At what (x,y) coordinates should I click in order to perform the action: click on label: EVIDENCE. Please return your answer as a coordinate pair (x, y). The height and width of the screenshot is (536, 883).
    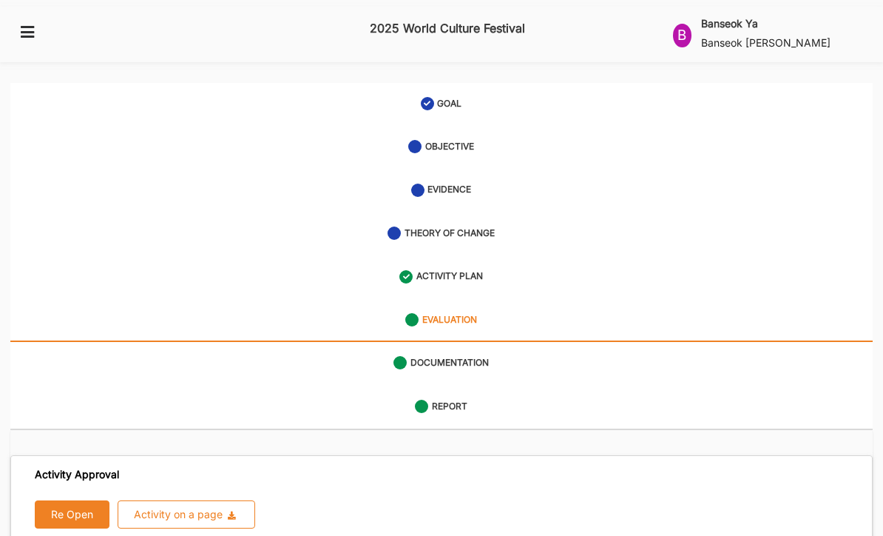
    Looking at the image, I should click on (449, 189).